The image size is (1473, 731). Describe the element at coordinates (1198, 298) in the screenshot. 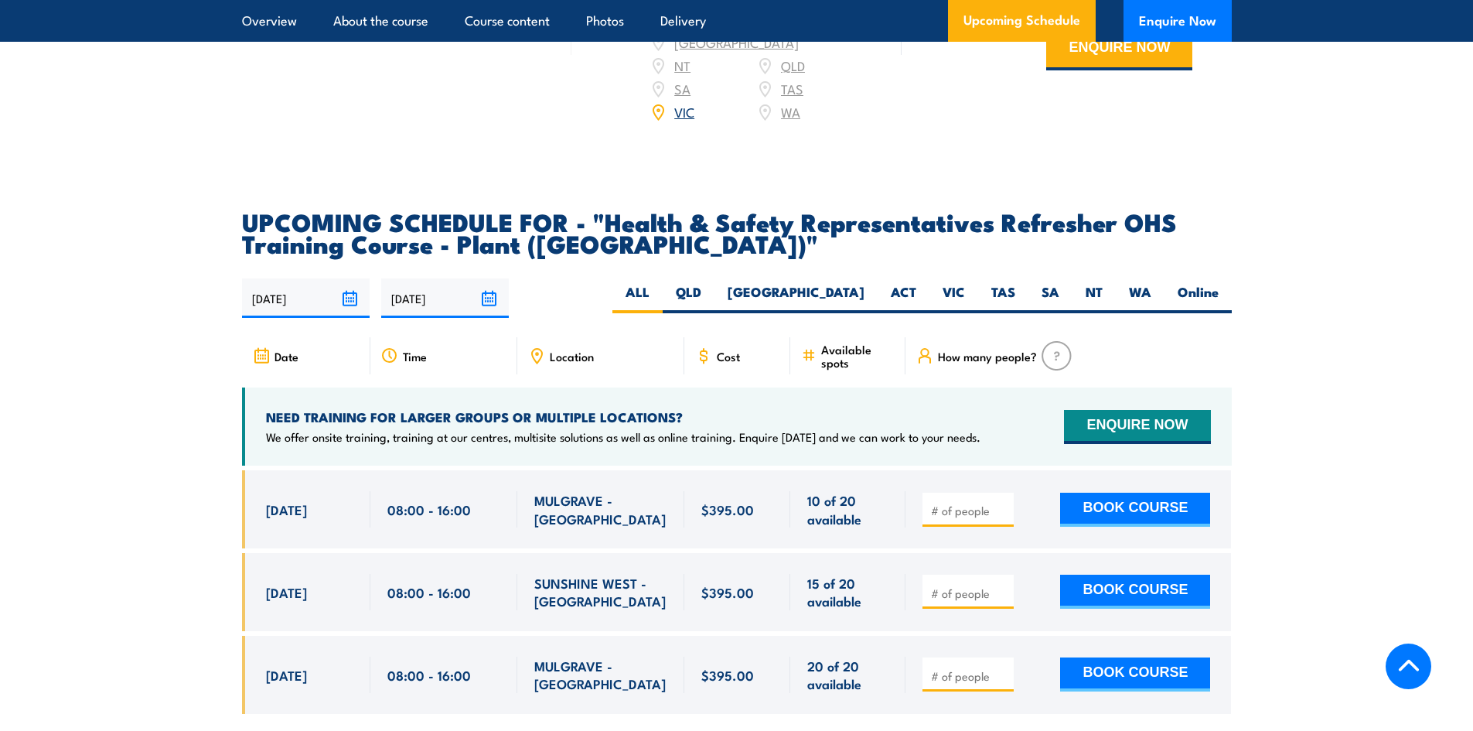

I see `label: Online` at that location.